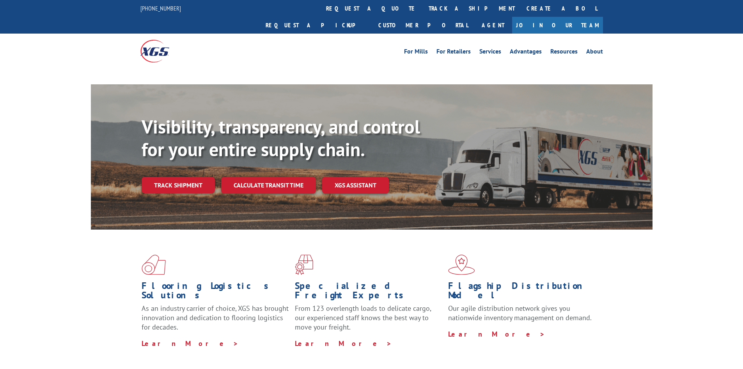 The width and height of the screenshot is (743, 369). What do you see at coordinates (215, 317) in the screenshot?
I see `span: As an industry carrier of choice, XGS has brought innovation and dedication to flooring logistics...` at bounding box center [215, 317].